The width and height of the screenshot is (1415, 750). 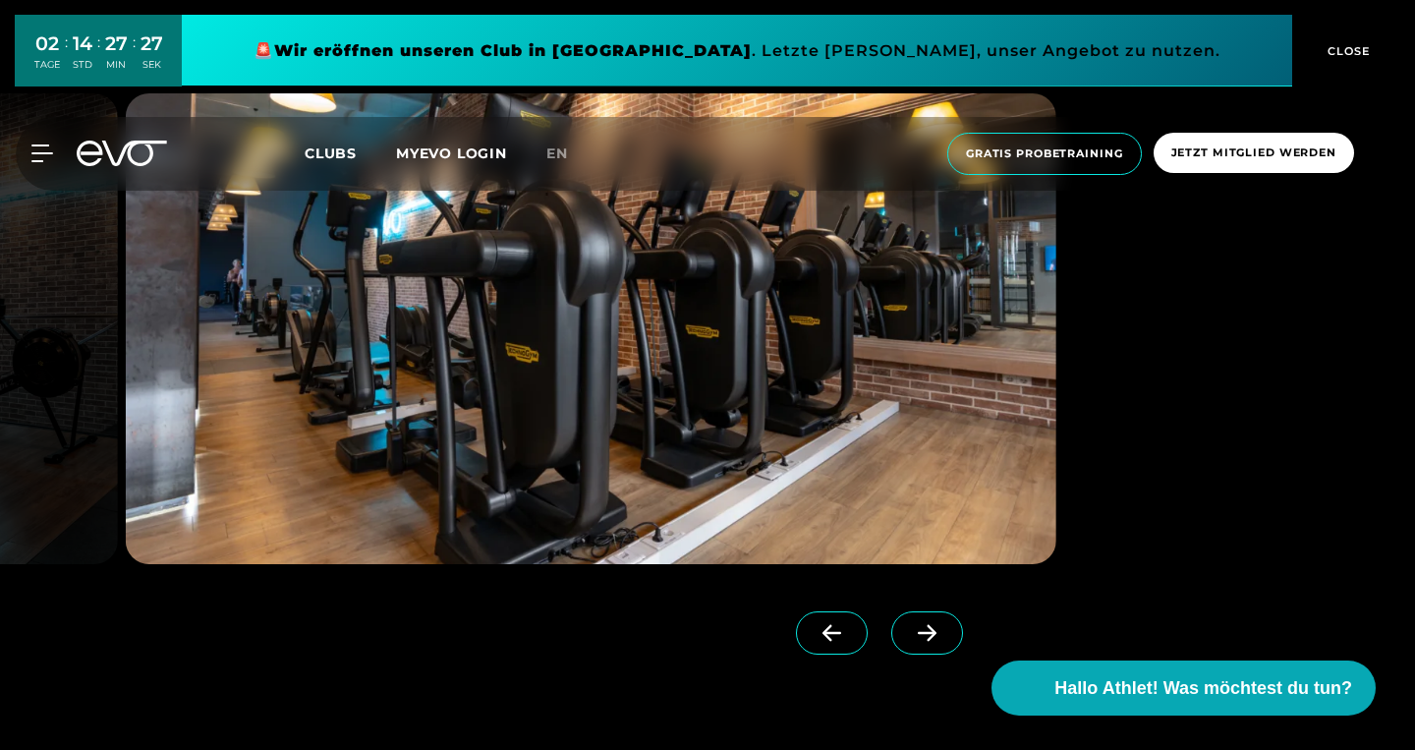 I want to click on div: MIN, so click(x=116, y=65).